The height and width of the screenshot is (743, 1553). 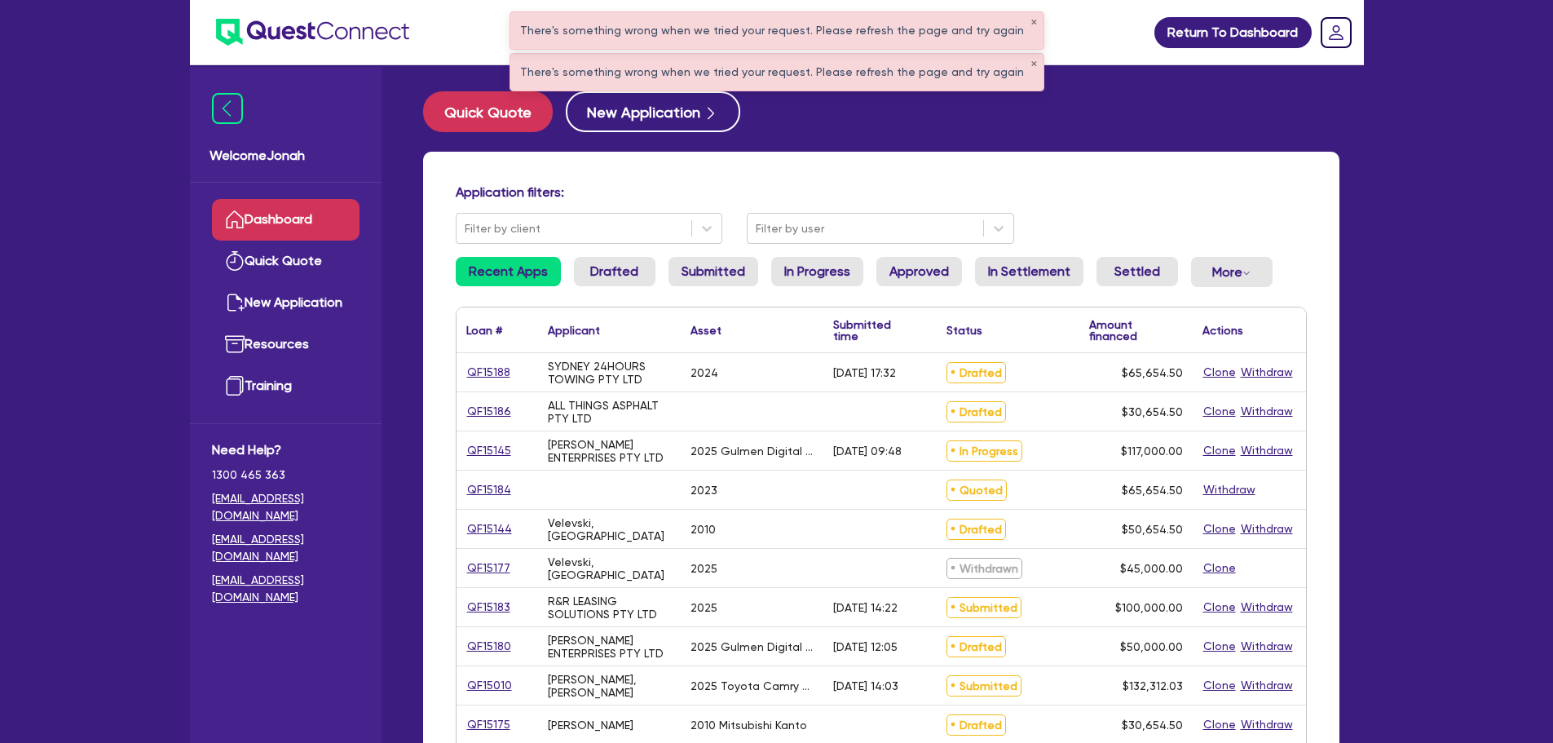 I want to click on div: Actions, so click(x=1223, y=330).